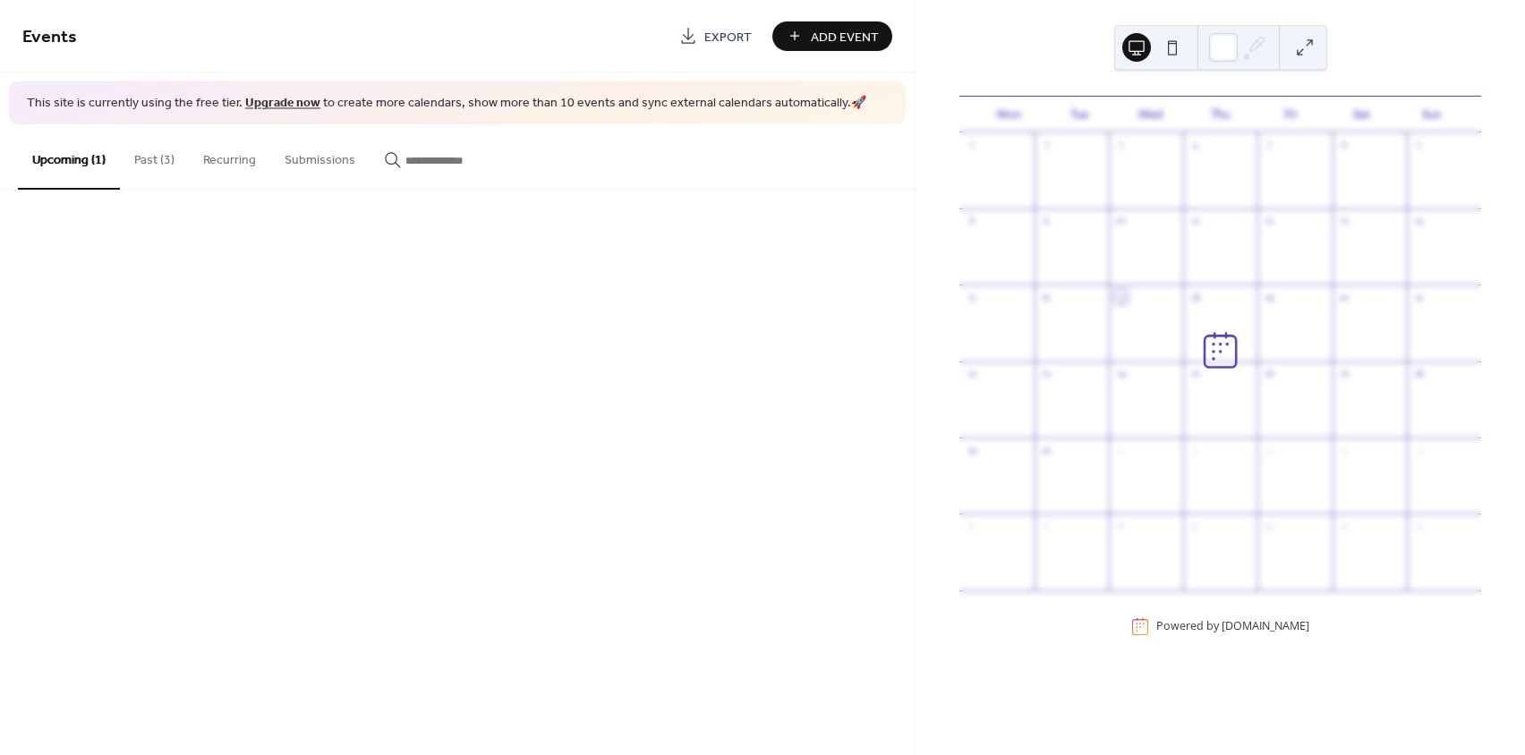  What do you see at coordinates (832, 36) in the screenshot?
I see `a: Add Event` at bounding box center [832, 36].